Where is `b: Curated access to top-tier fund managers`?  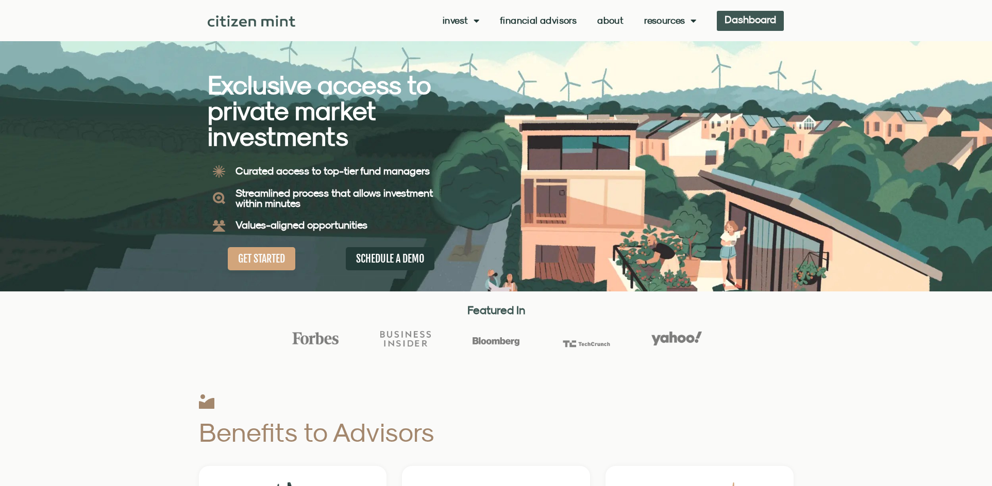
b: Curated access to top-tier fund managers is located at coordinates (332, 170).